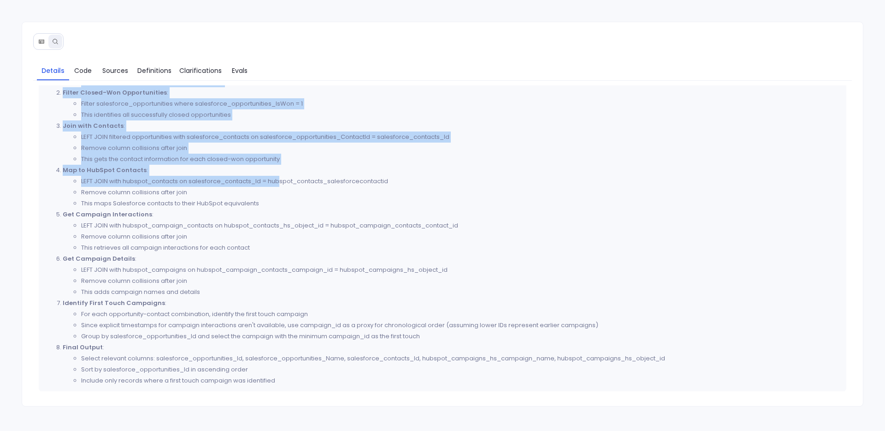 Image resolution: width=885 pixels, height=431 pixels. I want to click on li: This identifies all successfully closed opportunities, so click(461, 115).